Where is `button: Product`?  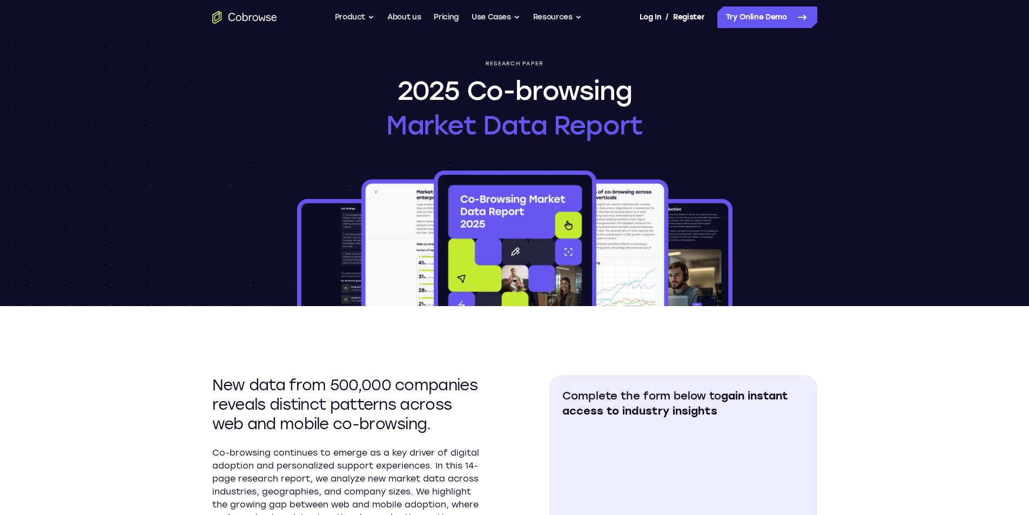 button: Product is located at coordinates (355, 17).